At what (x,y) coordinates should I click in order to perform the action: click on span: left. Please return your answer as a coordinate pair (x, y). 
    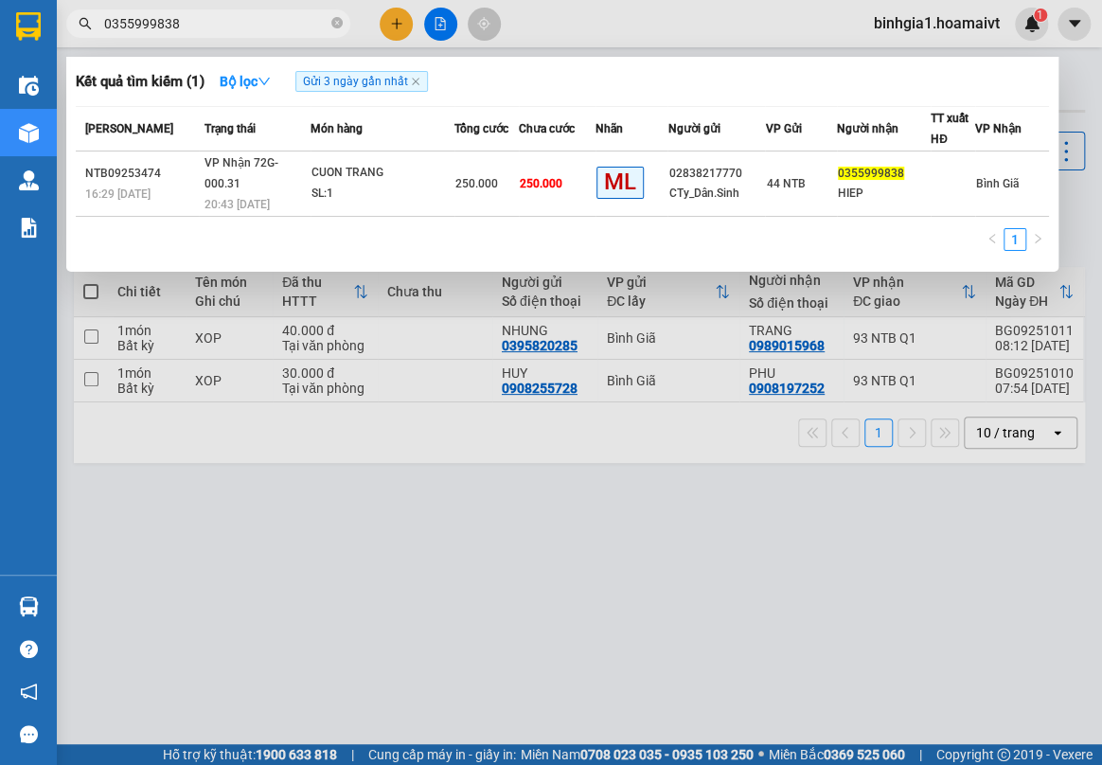
    Looking at the image, I should click on (992, 239).